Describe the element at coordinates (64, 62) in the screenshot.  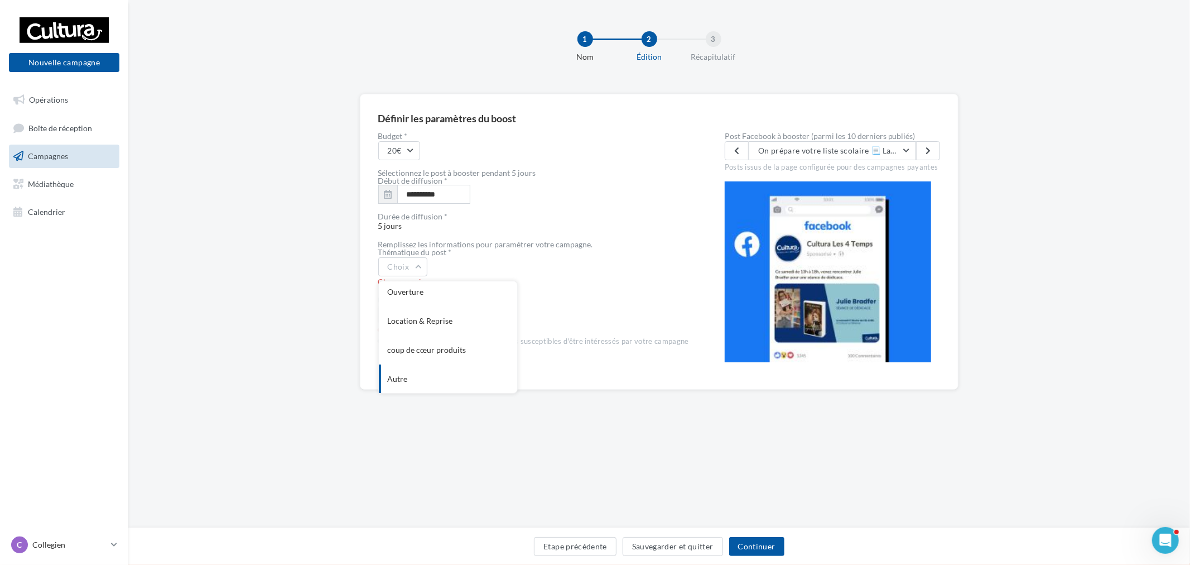
I see `button: Nouvelle campagne` at that location.